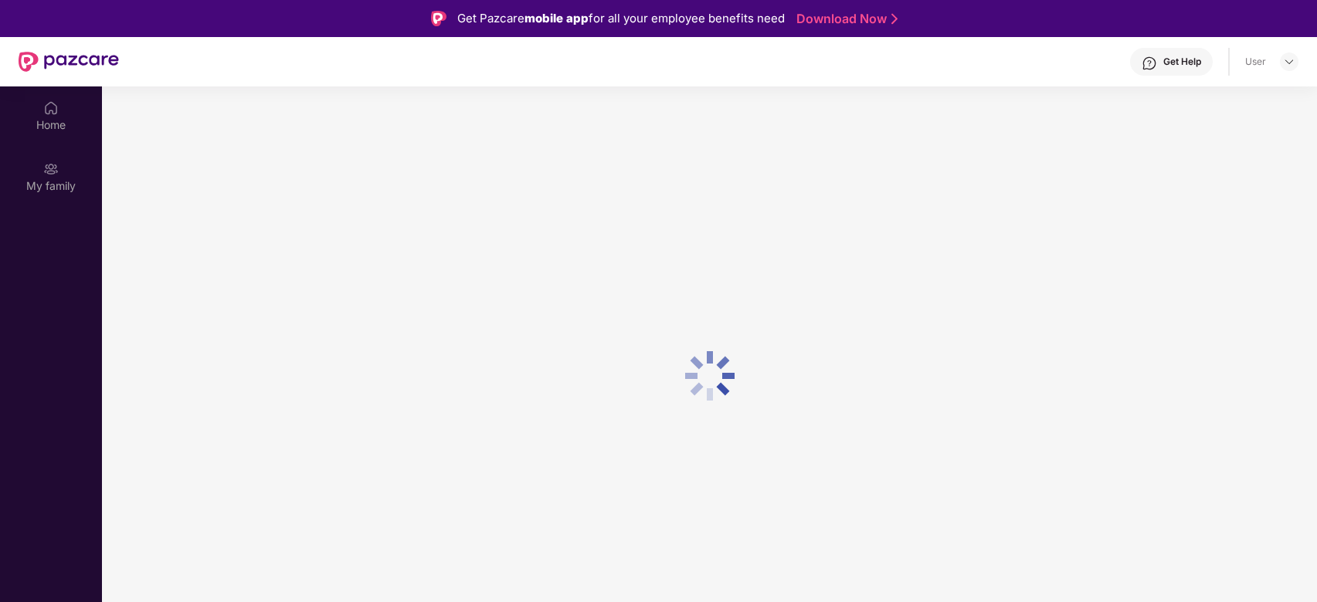  Describe the element at coordinates (556, 18) in the screenshot. I see `strong: mobile app` at that location.